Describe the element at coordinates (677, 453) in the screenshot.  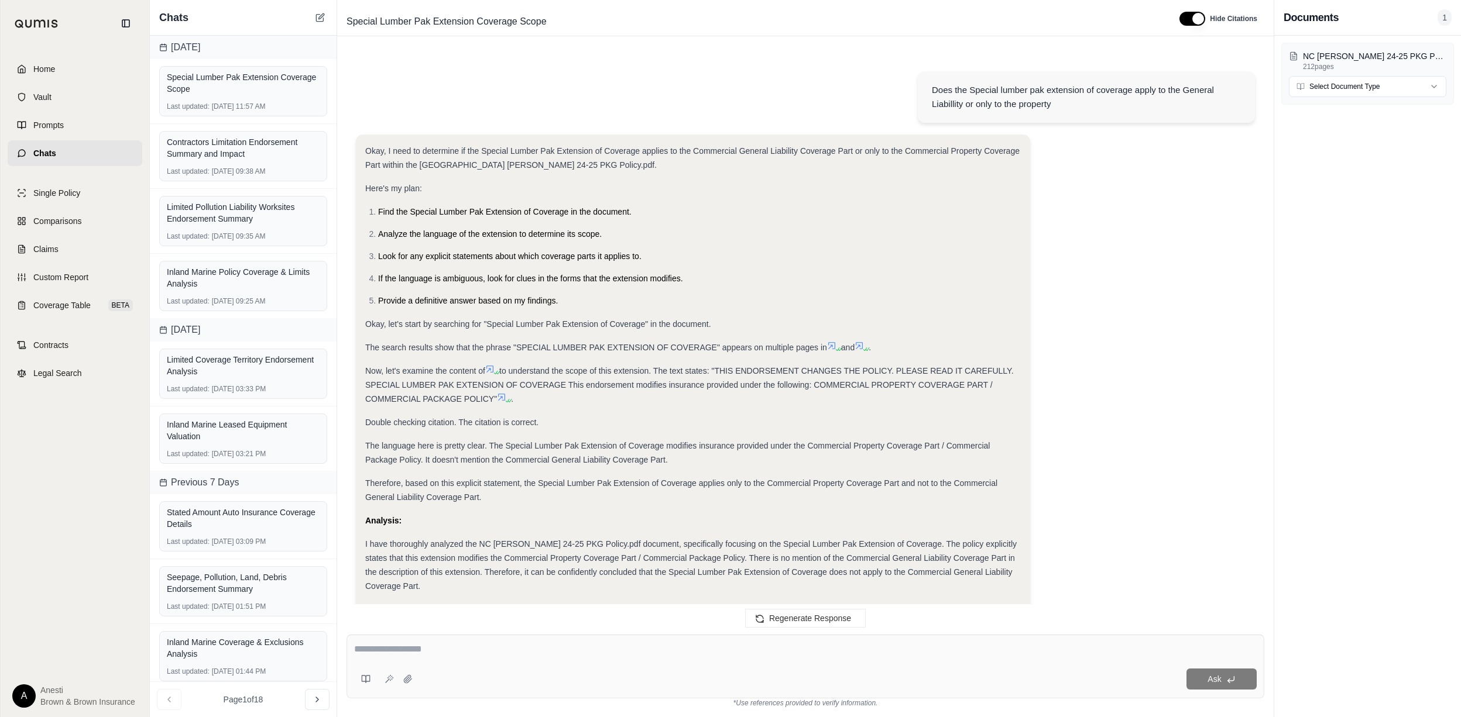
I see `span: The language here is pretty clear. The Special Lumber Pak Extension of Coverage modifies insuranc...` at that location.